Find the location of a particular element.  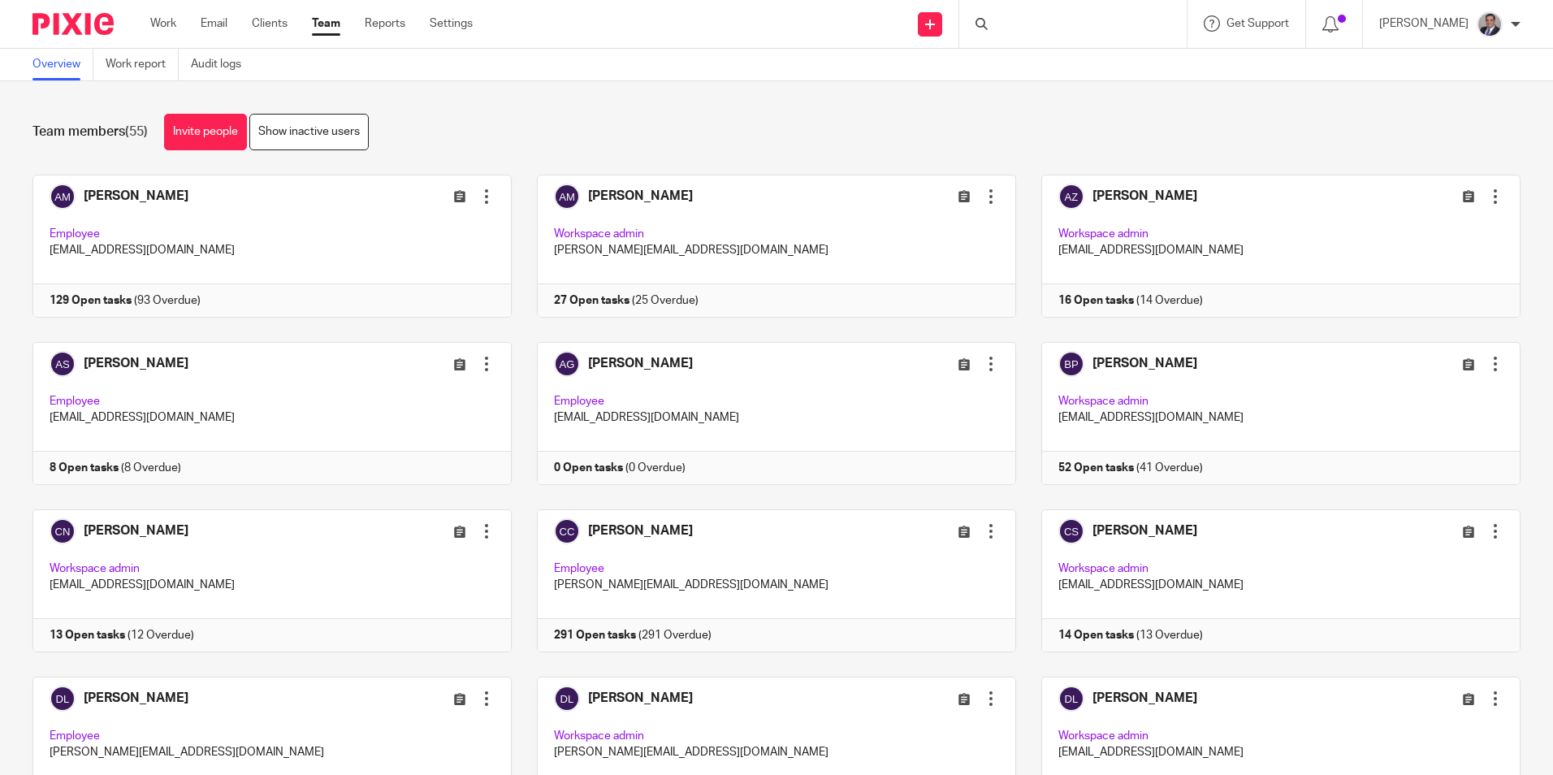

a: Audit logs is located at coordinates (222, 64).